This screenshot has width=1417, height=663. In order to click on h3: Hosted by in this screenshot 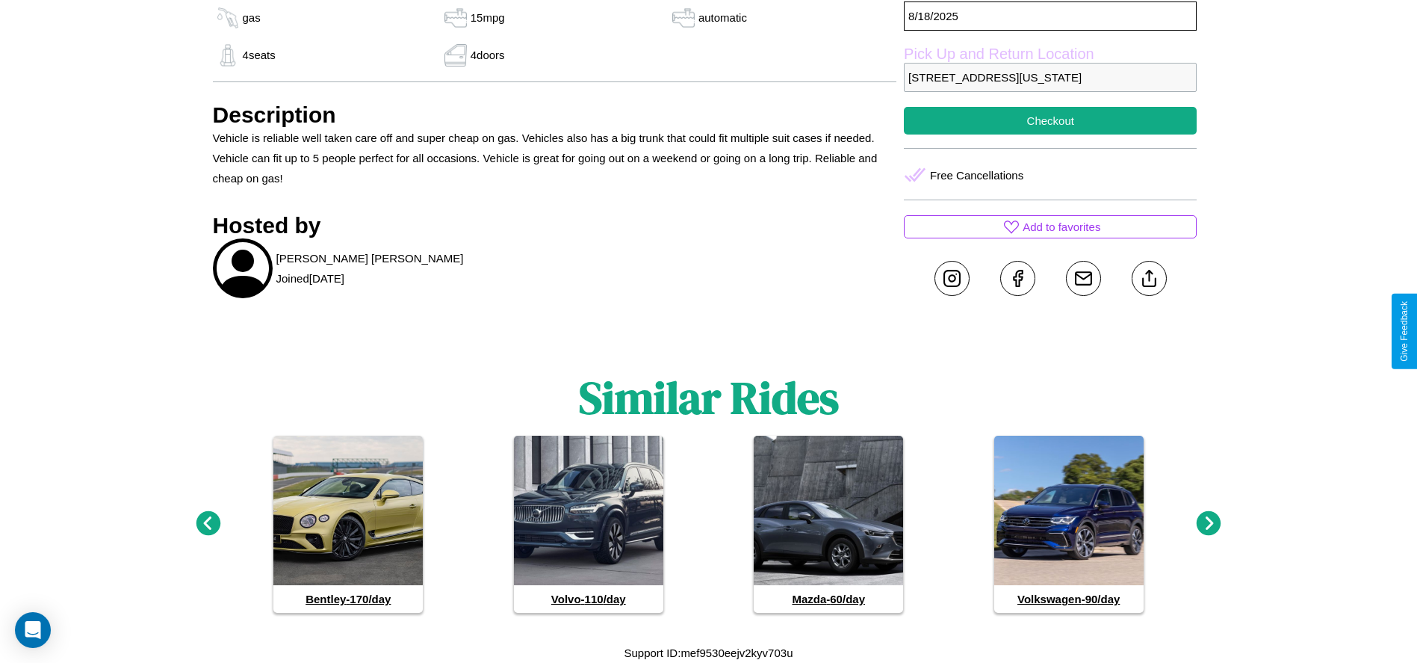, I will do `click(555, 226)`.